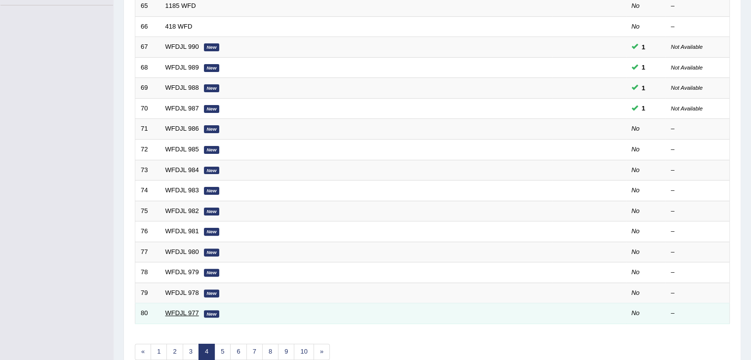 Image resolution: width=751 pixels, height=360 pixels. Describe the element at coordinates (148, 273) in the screenshot. I see `td: 78` at that location.